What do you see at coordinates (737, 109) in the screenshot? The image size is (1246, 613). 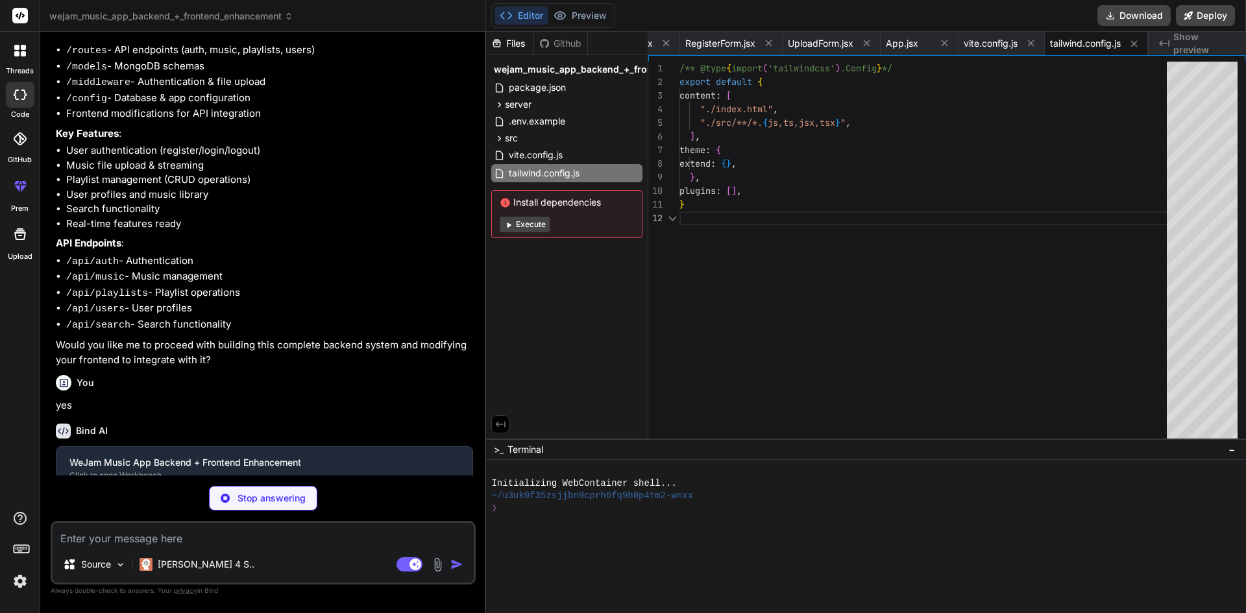 I see `span: "./index.html"` at bounding box center [737, 109].